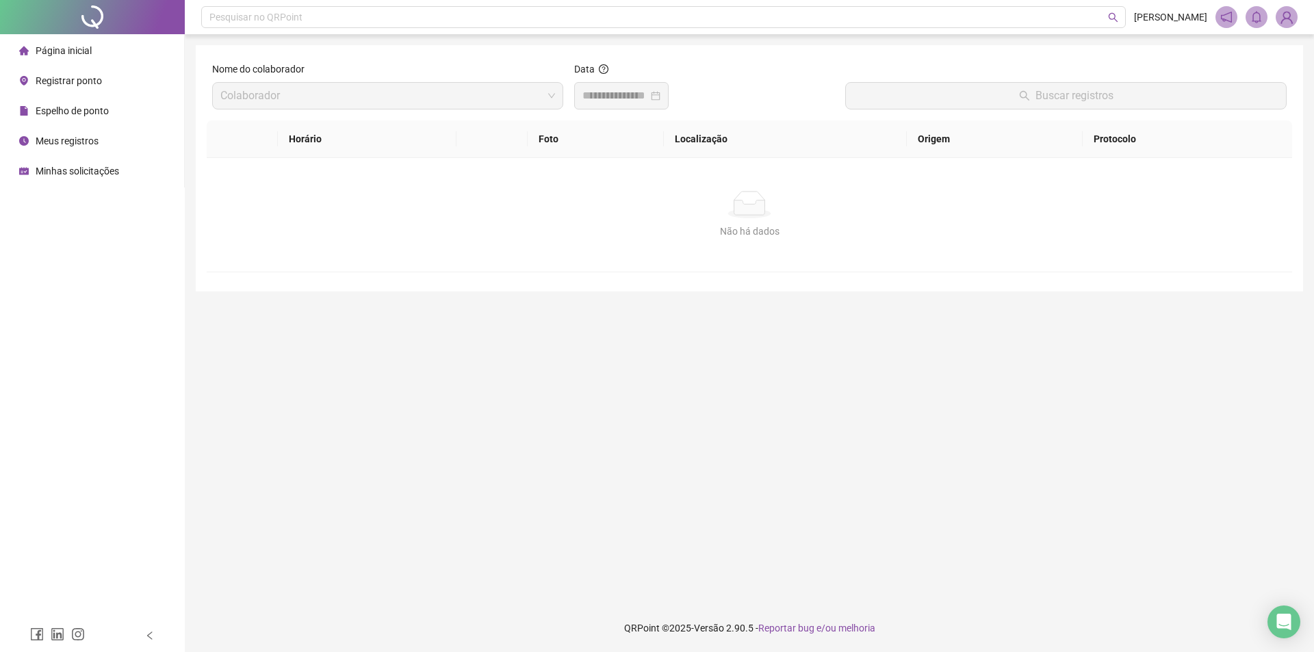 The height and width of the screenshot is (652, 1314). Describe the element at coordinates (1113, 17) in the screenshot. I see `span: search` at that location.